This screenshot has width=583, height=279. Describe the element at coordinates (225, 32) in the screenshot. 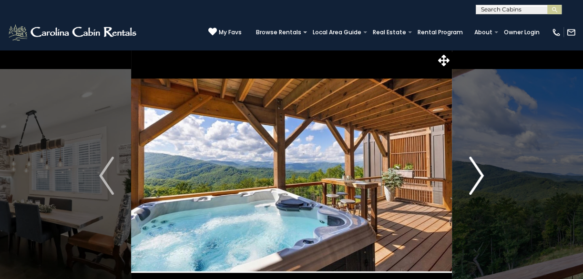

I see `a: My Favs` at that location.